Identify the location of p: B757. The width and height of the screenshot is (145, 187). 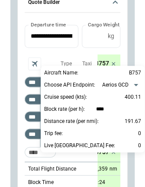
(135, 73).